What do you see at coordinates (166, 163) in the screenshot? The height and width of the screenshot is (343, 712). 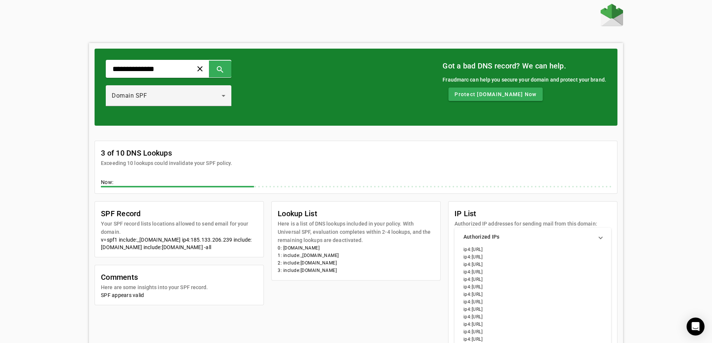 I see `mat-card-subtitle: Exceeding 10 lookups could invalidate your SPF policy.` at bounding box center [166, 163].